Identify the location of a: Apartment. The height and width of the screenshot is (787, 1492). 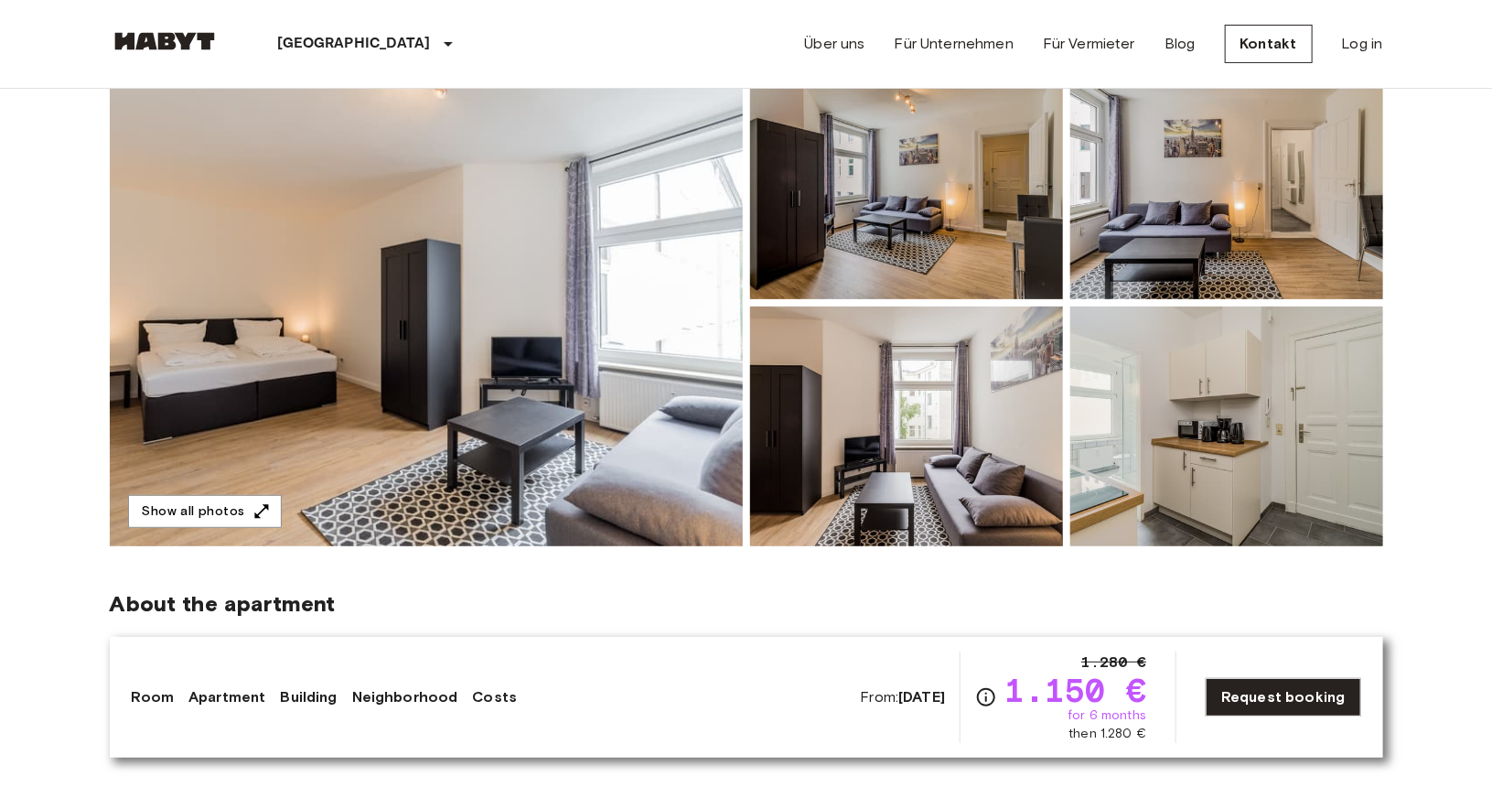
(227, 697).